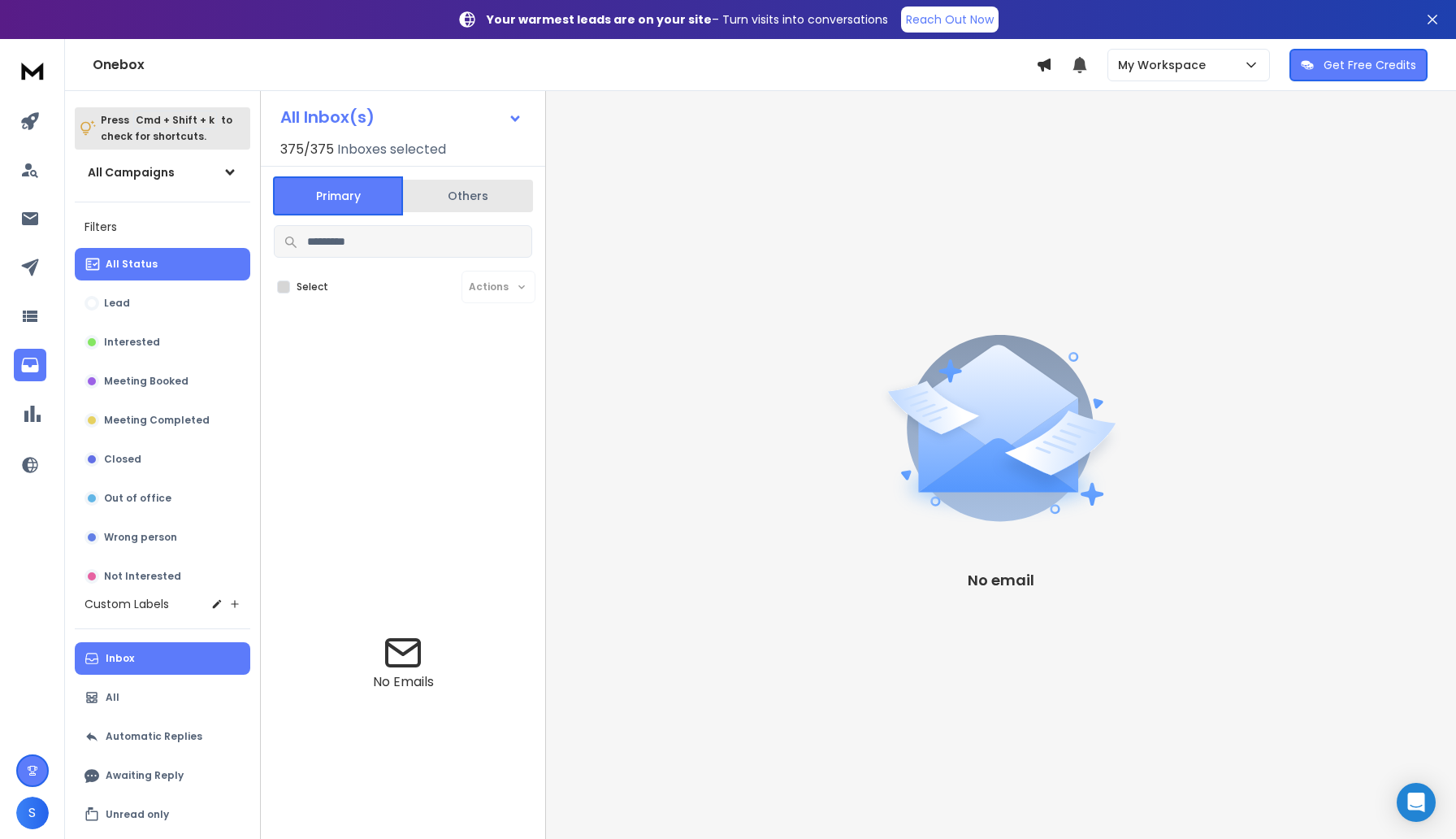 This screenshot has width=1456, height=839. What do you see at coordinates (141, 537) in the screenshot?
I see `p: Wrong person` at bounding box center [141, 537].